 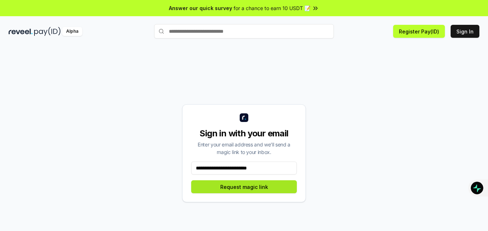 I want to click on div: Enter your email address and we’ll send a magic link to your inbox., so click(x=244, y=148).